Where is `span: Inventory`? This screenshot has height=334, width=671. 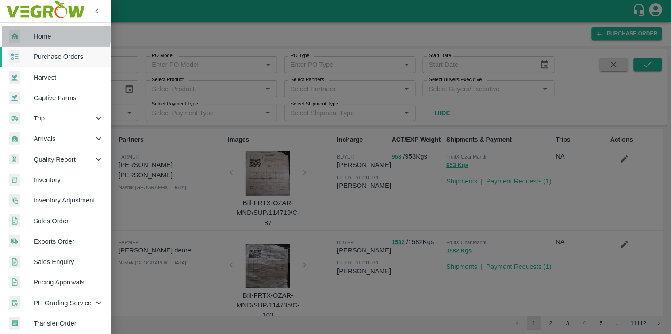 span: Inventory is located at coordinates (69, 180).